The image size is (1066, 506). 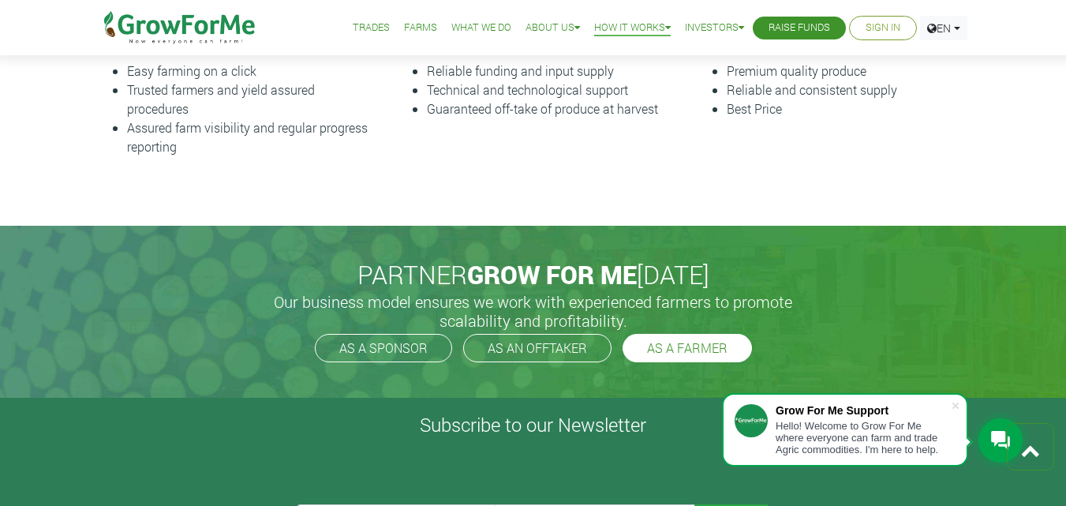 What do you see at coordinates (533, 425) in the screenshot?
I see `h4: Subscribe to our Newsletter` at bounding box center [533, 425].